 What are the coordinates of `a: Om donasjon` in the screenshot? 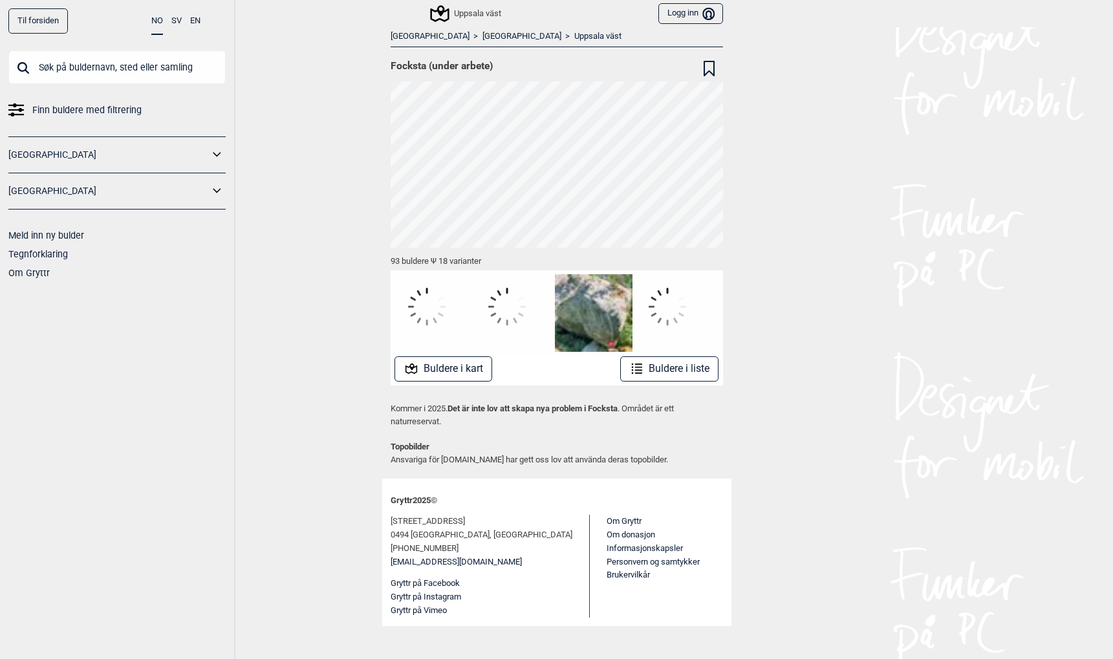 It's located at (631, 534).